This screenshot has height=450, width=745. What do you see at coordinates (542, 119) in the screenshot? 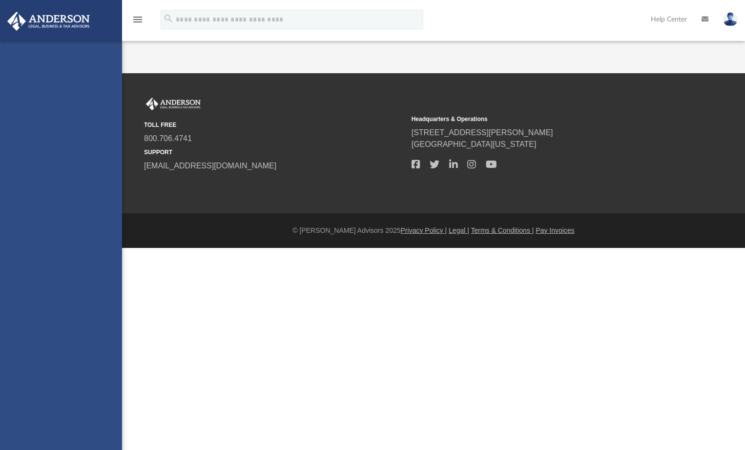
I see `small: Headquarters & Operations` at bounding box center [542, 119].